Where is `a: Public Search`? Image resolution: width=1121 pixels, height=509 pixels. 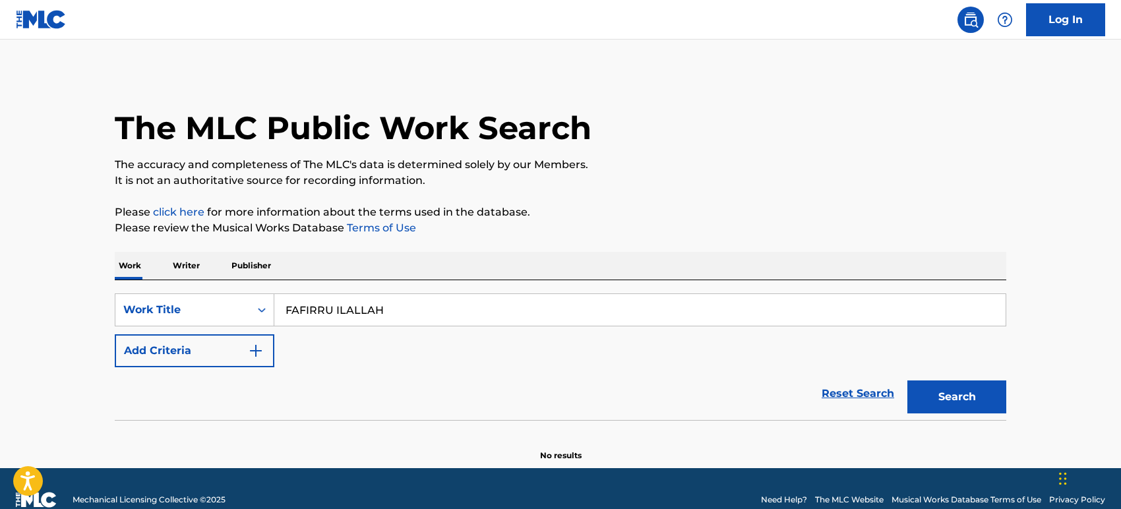
a: Public Search is located at coordinates (970, 20).